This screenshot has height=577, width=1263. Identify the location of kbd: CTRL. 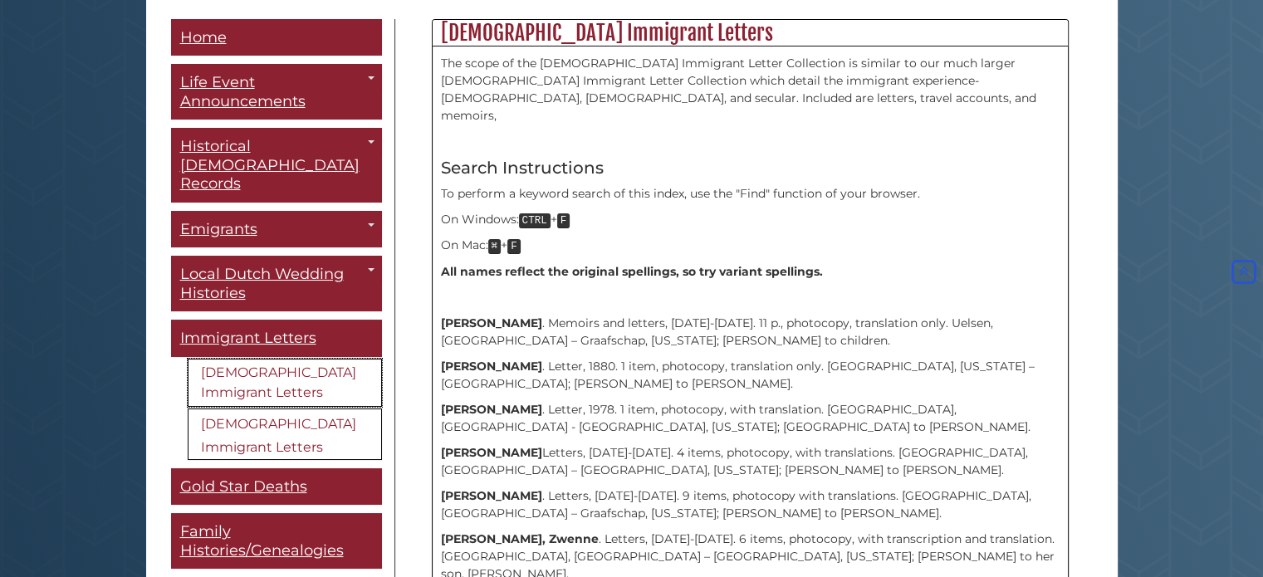
(535, 221).